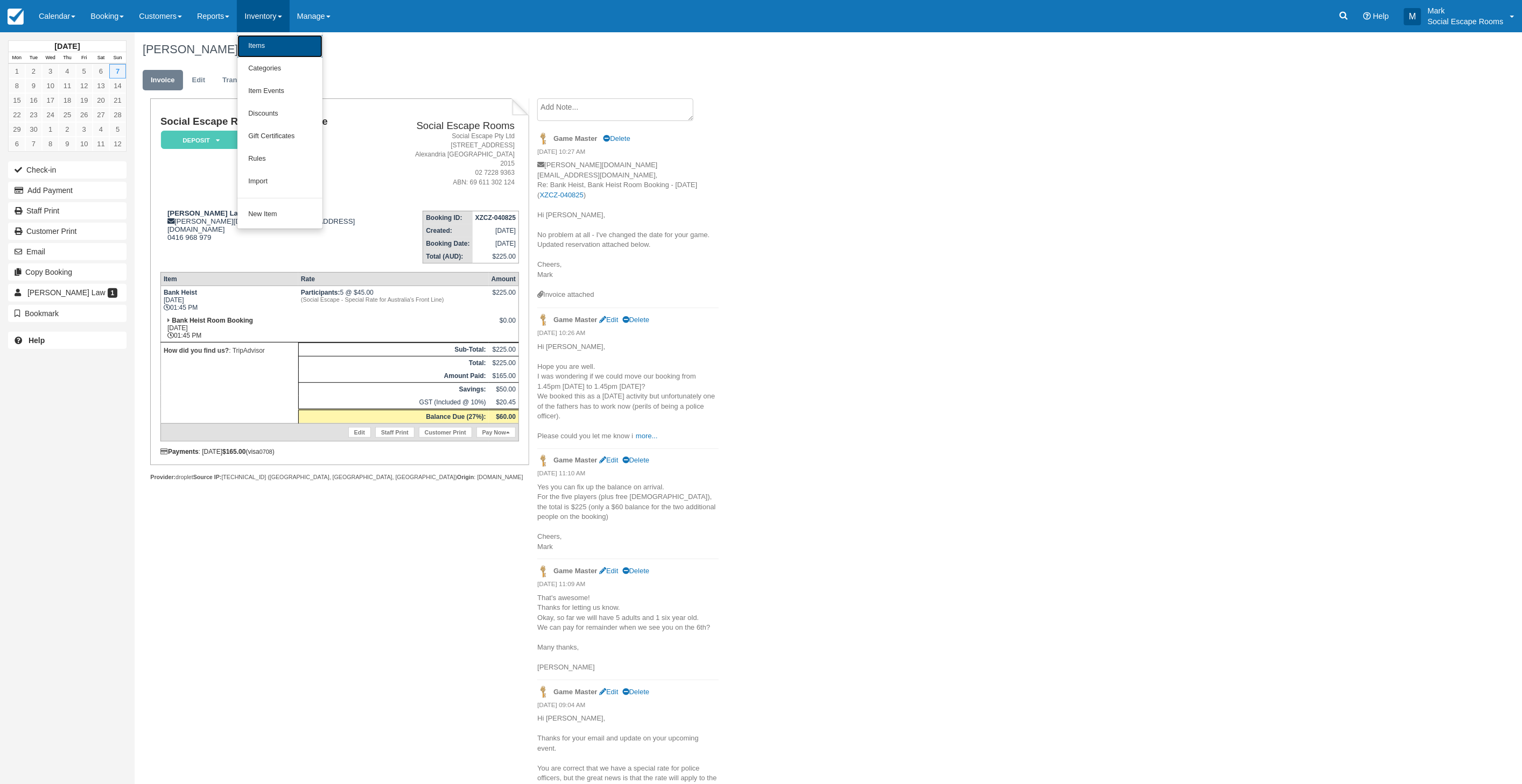 The image size is (1522, 784). I want to click on a: 3, so click(84, 129).